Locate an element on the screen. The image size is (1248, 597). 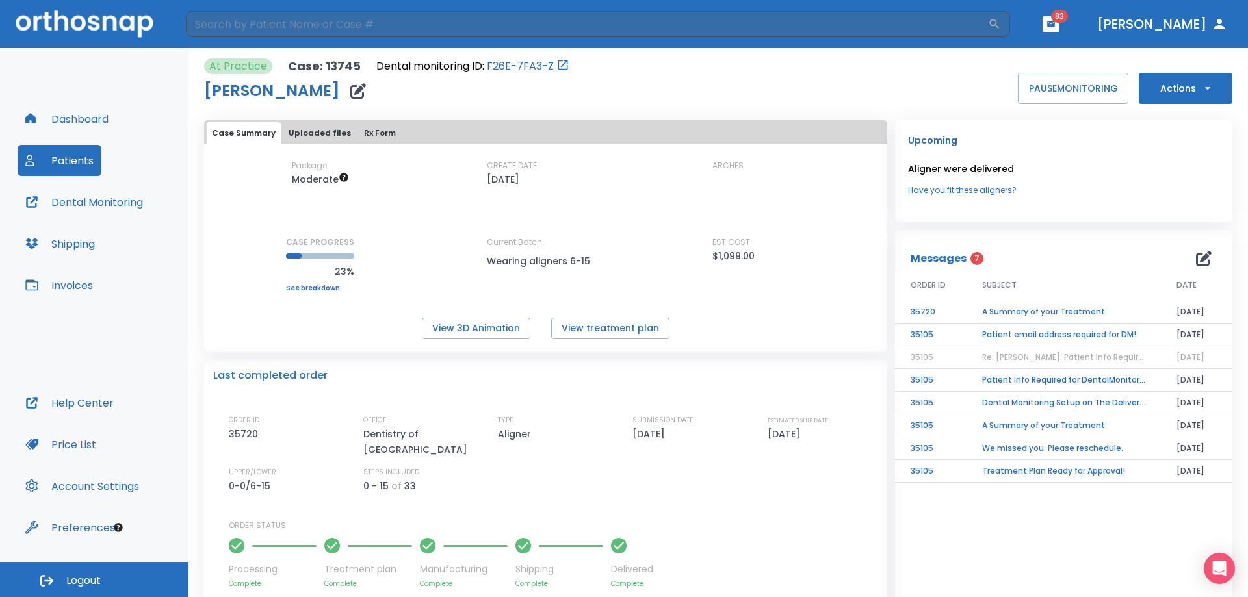
p: ORDER ID is located at coordinates (244, 421).